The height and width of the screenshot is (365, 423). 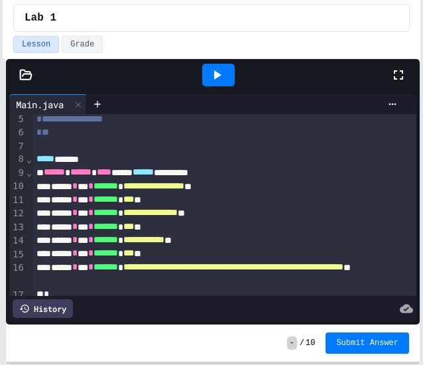 I want to click on button: Lesson, so click(x=36, y=44).